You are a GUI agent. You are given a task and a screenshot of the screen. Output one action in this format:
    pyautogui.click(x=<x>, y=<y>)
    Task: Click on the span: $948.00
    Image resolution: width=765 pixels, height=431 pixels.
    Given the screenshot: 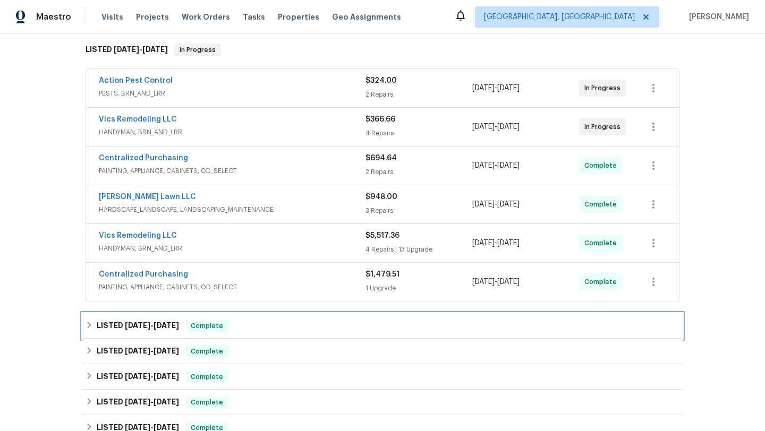 What is the action you would take?
    pyautogui.click(x=381, y=197)
    